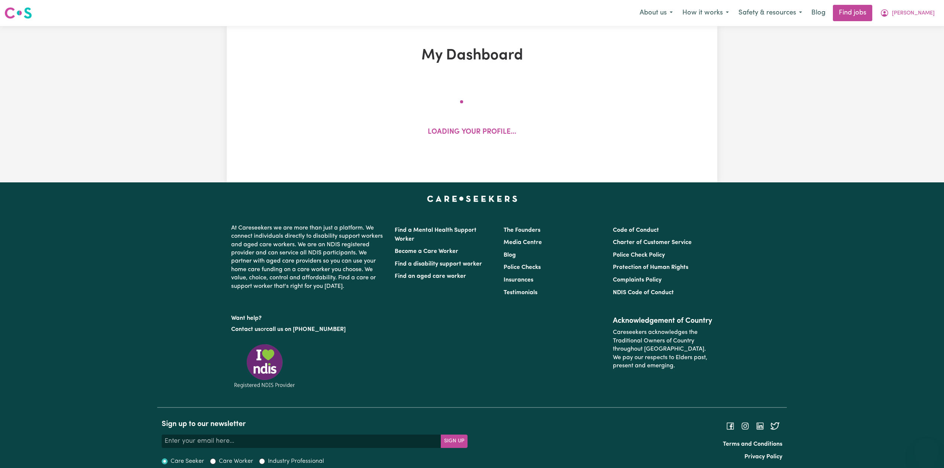 The width and height of the screenshot is (944, 468). Describe the element at coordinates (770, 13) in the screenshot. I see `button: Safety & resources` at that location.